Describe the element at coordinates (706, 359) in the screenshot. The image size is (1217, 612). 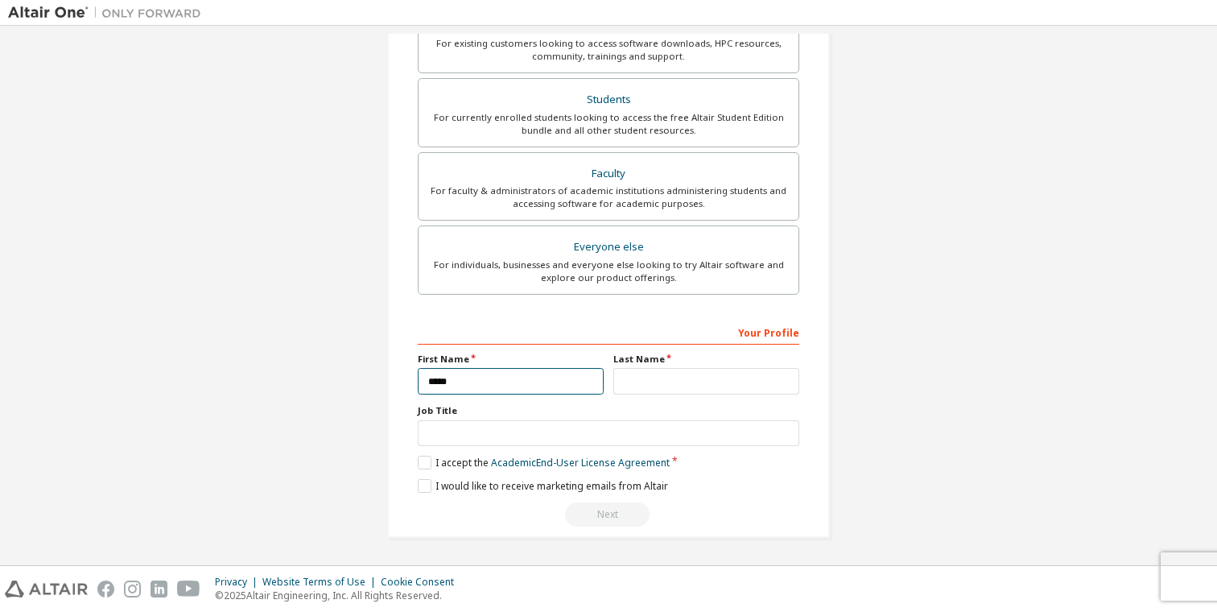
I see `label: Last Name` at that location.